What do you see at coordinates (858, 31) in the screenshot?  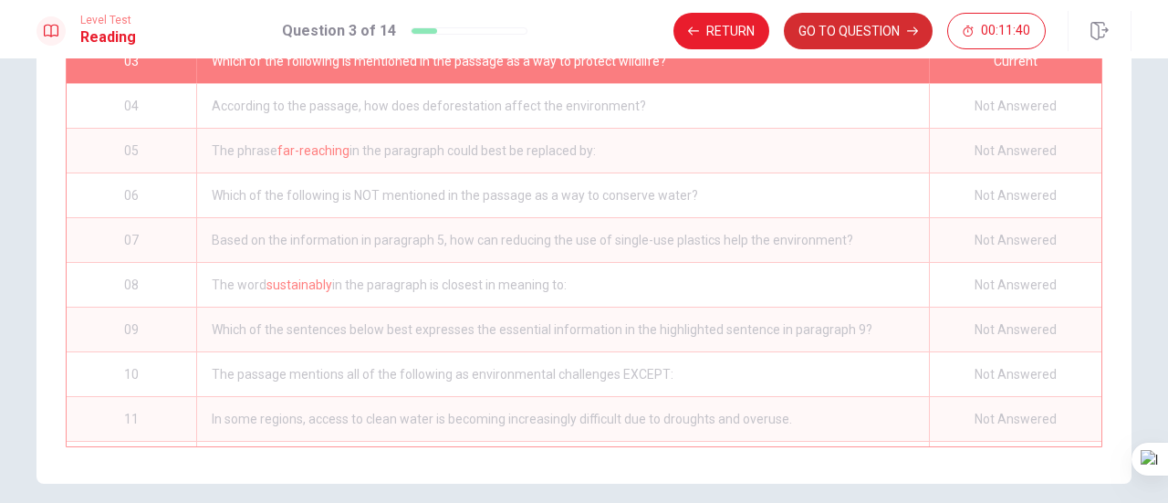 I see `button: GO TO QUESTION` at bounding box center [858, 31].